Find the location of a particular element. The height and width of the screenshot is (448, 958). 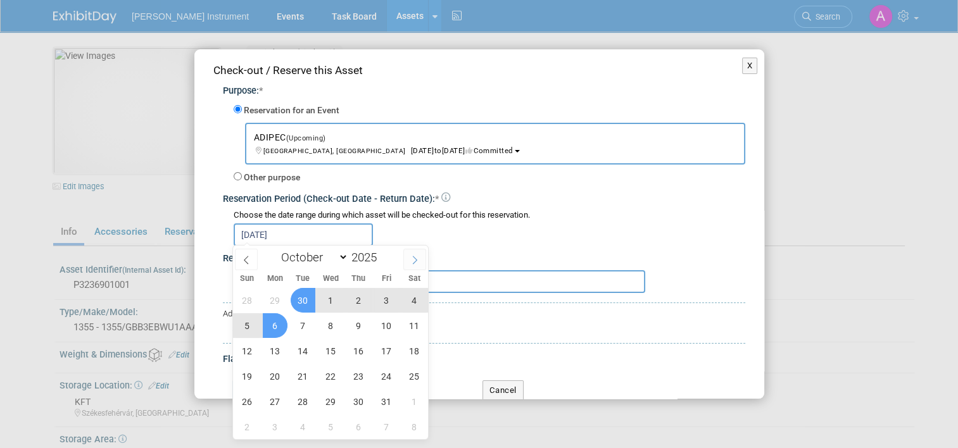

span: November 7, 2025 is located at coordinates (386, 427).